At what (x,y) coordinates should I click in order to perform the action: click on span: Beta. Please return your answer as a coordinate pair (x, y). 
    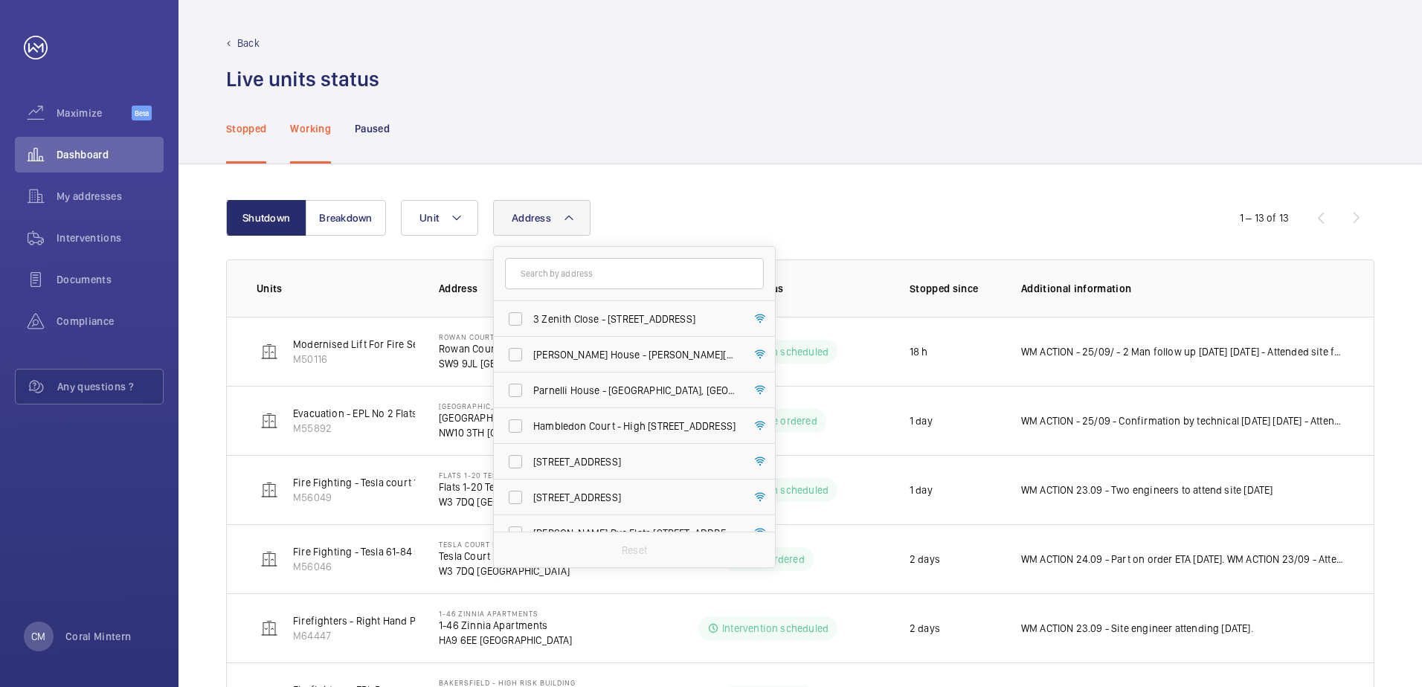
    Looking at the image, I should click on (141, 113).